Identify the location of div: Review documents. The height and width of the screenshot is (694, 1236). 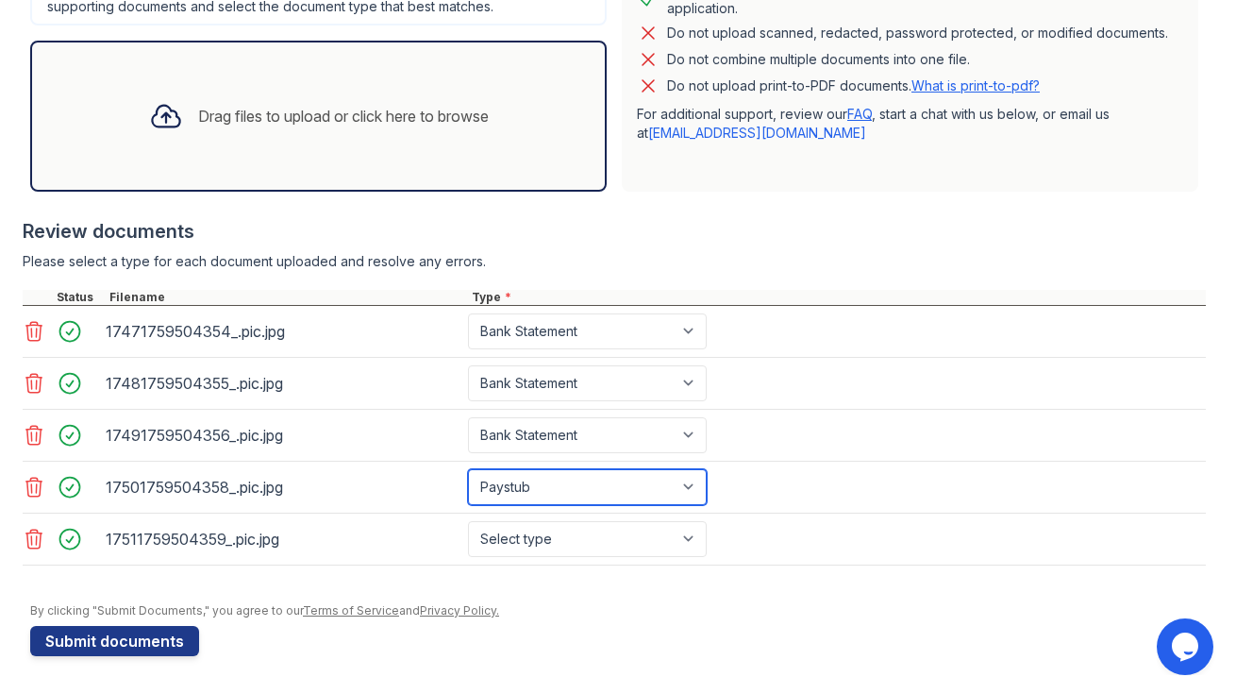
(614, 231).